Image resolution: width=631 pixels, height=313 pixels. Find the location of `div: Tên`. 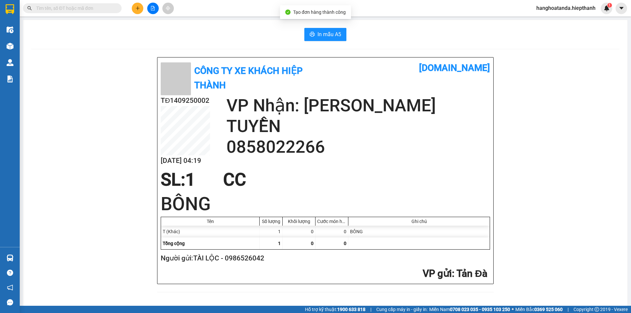

div: Tên is located at coordinates (210, 221).